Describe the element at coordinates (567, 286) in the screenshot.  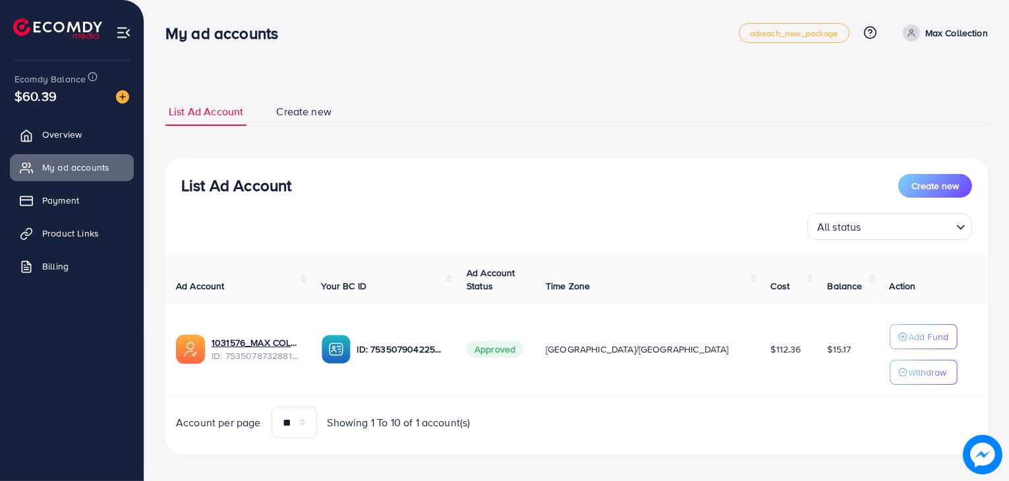
I see `span: Time Zone` at that location.